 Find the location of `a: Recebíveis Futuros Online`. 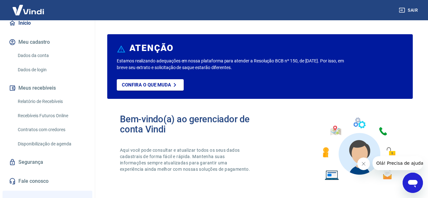

a: Recebíveis Futuros Online is located at coordinates (51, 116).